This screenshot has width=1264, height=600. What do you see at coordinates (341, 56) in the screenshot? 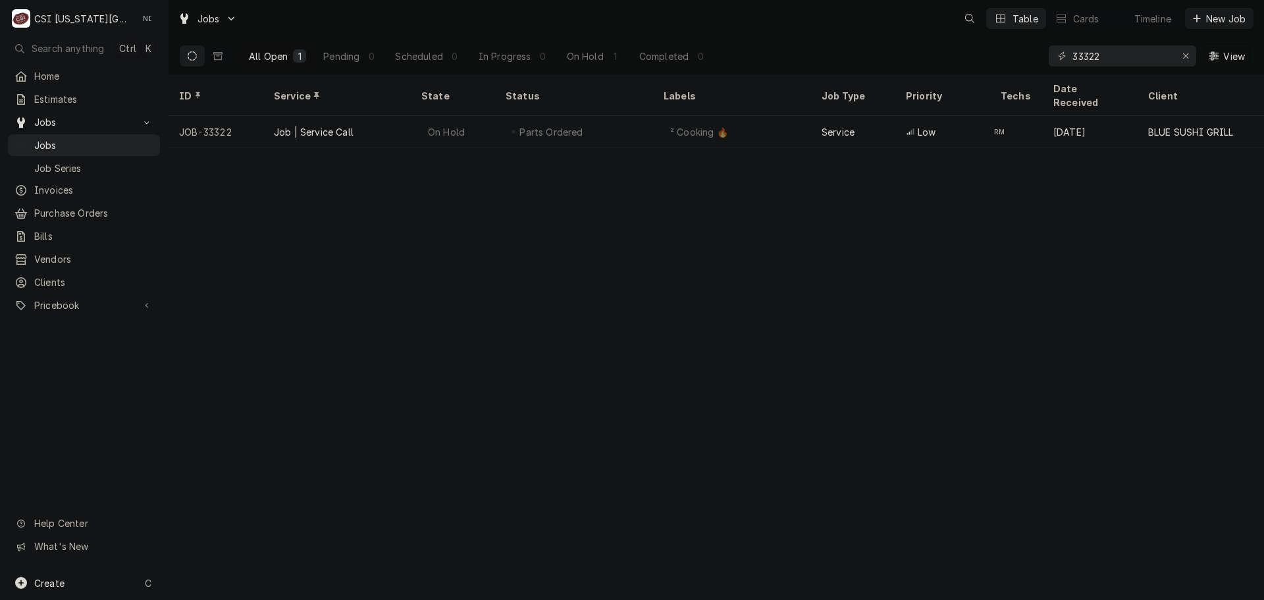
I see `div: Pending` at bounding box center [341, 56].